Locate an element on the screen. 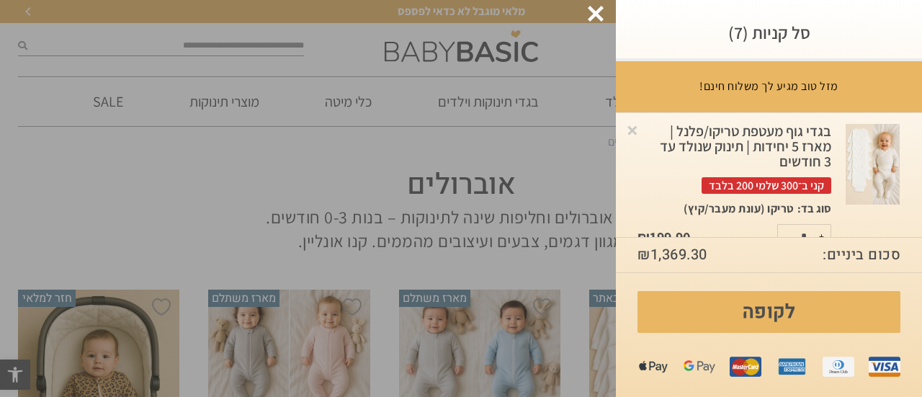 This screenshot has height=397, width=922. strong: סכום ביניים: is located at coordinates (861, 255).